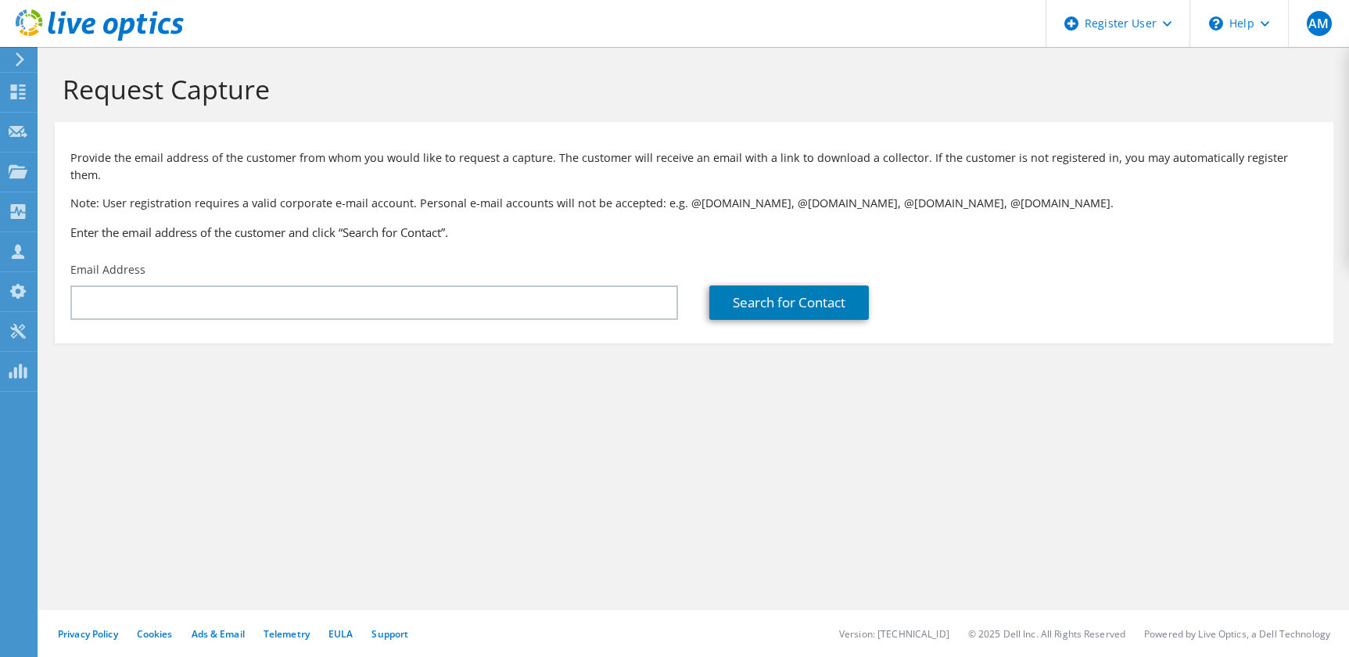 This screenshot has height=657, width=1349. What do you see at coordinates (694, 232) in the screenshot?
I see `h3: Enter the email address of the customer and click “Search for Contact”.` at bounding box center [694, 232].